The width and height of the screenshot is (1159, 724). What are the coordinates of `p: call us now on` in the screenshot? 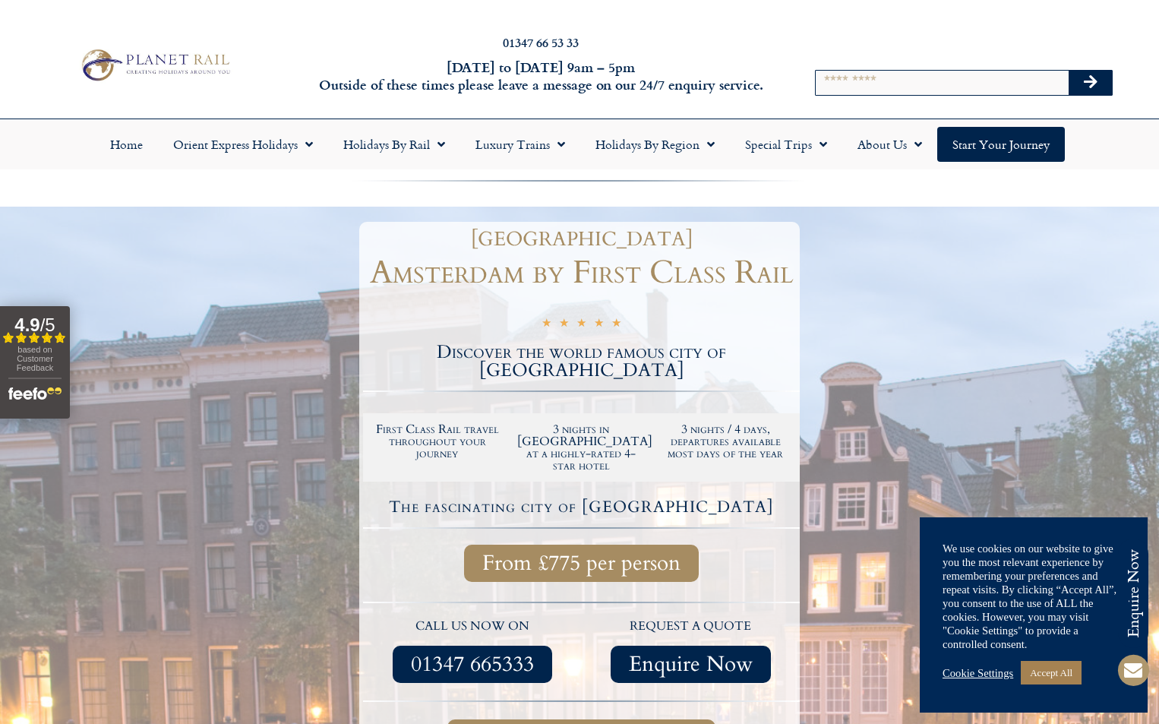 It's located at (472, 627).